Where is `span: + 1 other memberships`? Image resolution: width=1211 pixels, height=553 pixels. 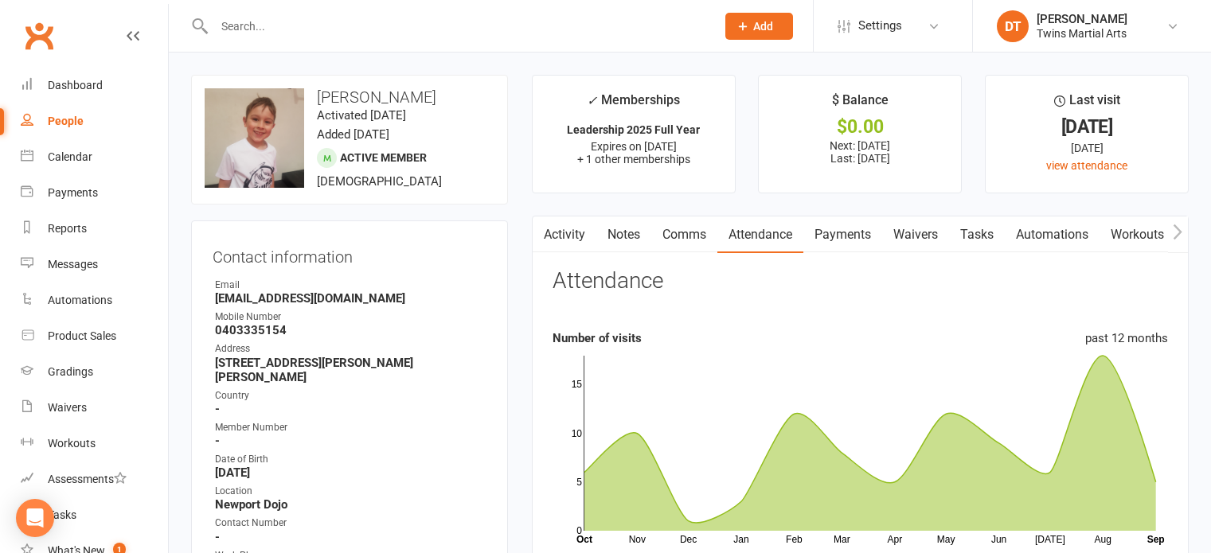
span: + 1 other memberships is located at coordinates (634, 159).